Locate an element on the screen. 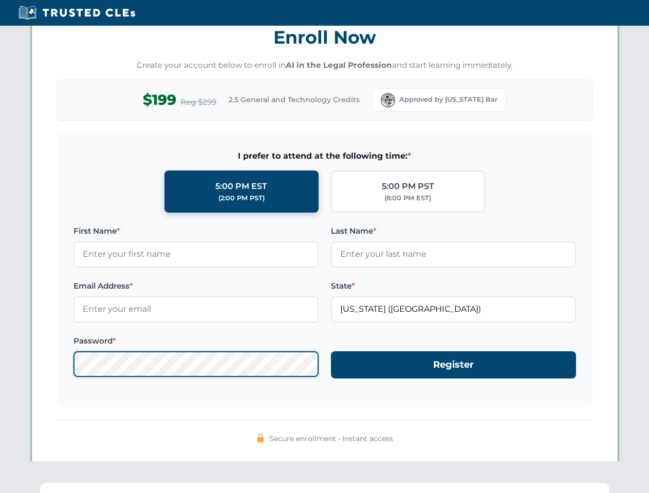  span: Secure enrollment • Instant access is located at coordinates (331, 439).